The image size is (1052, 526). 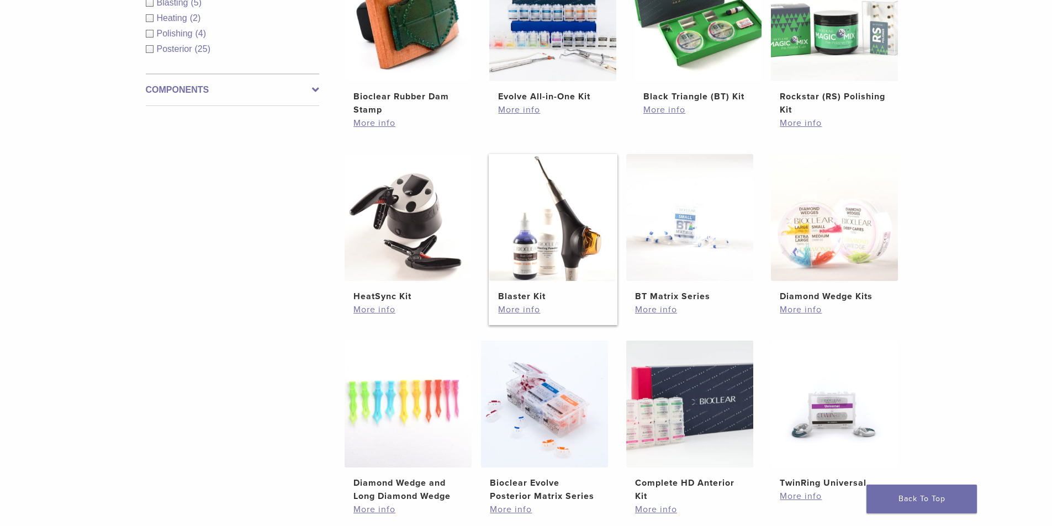 What do you see at coordinates (690, 229) in the screenshot?
I see `a: BT Matrix SeriesBT Matrix Series` at bounding box center [690, 229].